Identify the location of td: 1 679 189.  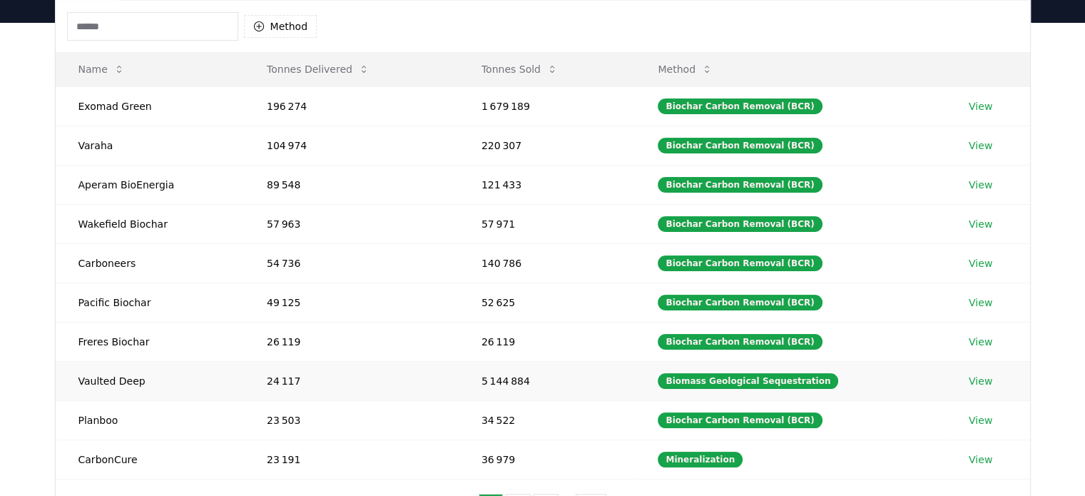
(547, 106).